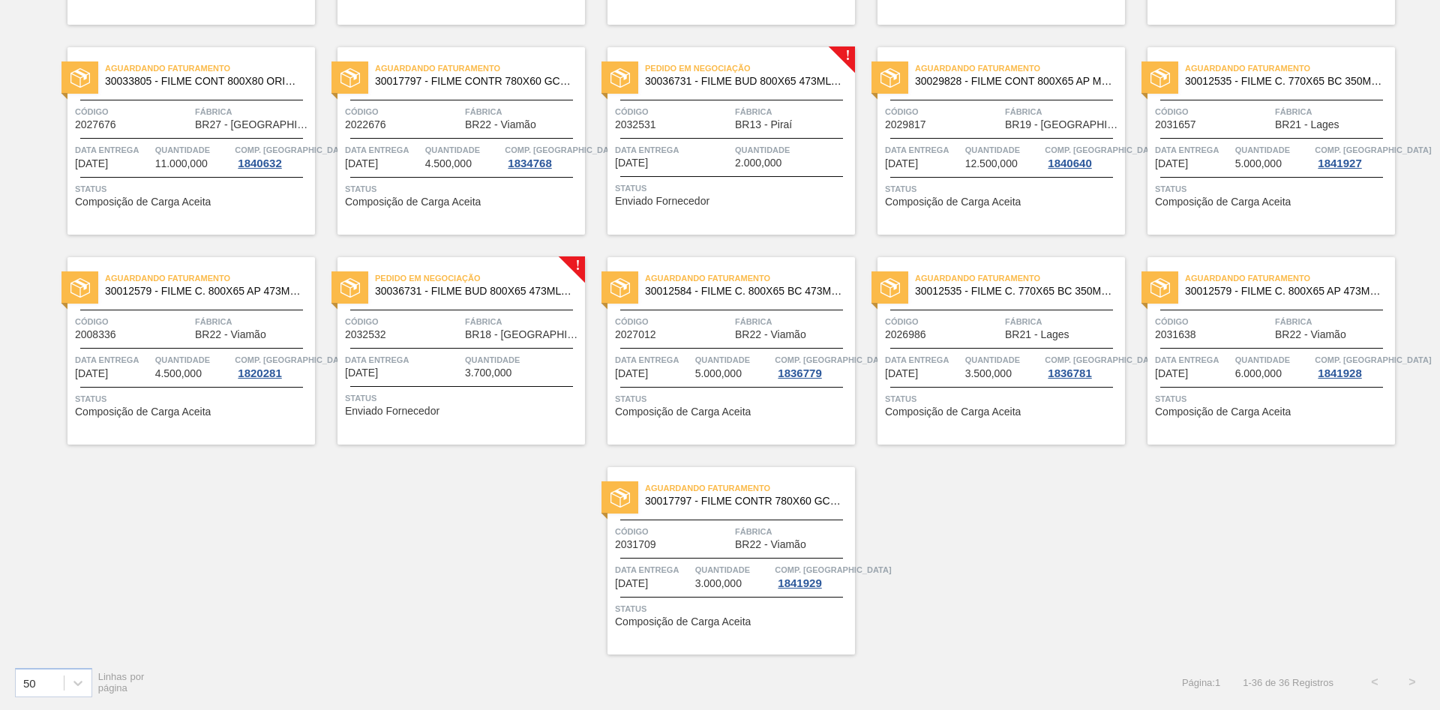 The height and width of the screenshot is (710, 1440). Describe the element at coordinates (1284, 81) in the screenshot. I see `span: 30012535 - FILME C. 770X65 BC 350ML C12 429` at that location.